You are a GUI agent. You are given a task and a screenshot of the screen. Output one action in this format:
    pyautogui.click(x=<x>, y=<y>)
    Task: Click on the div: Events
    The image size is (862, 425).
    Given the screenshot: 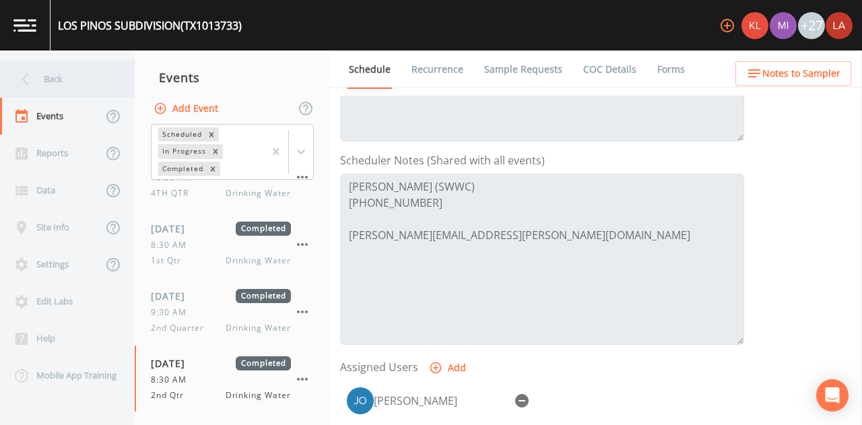 What is the action you would take?
    pyautogui.click(x=232, y=77)
    